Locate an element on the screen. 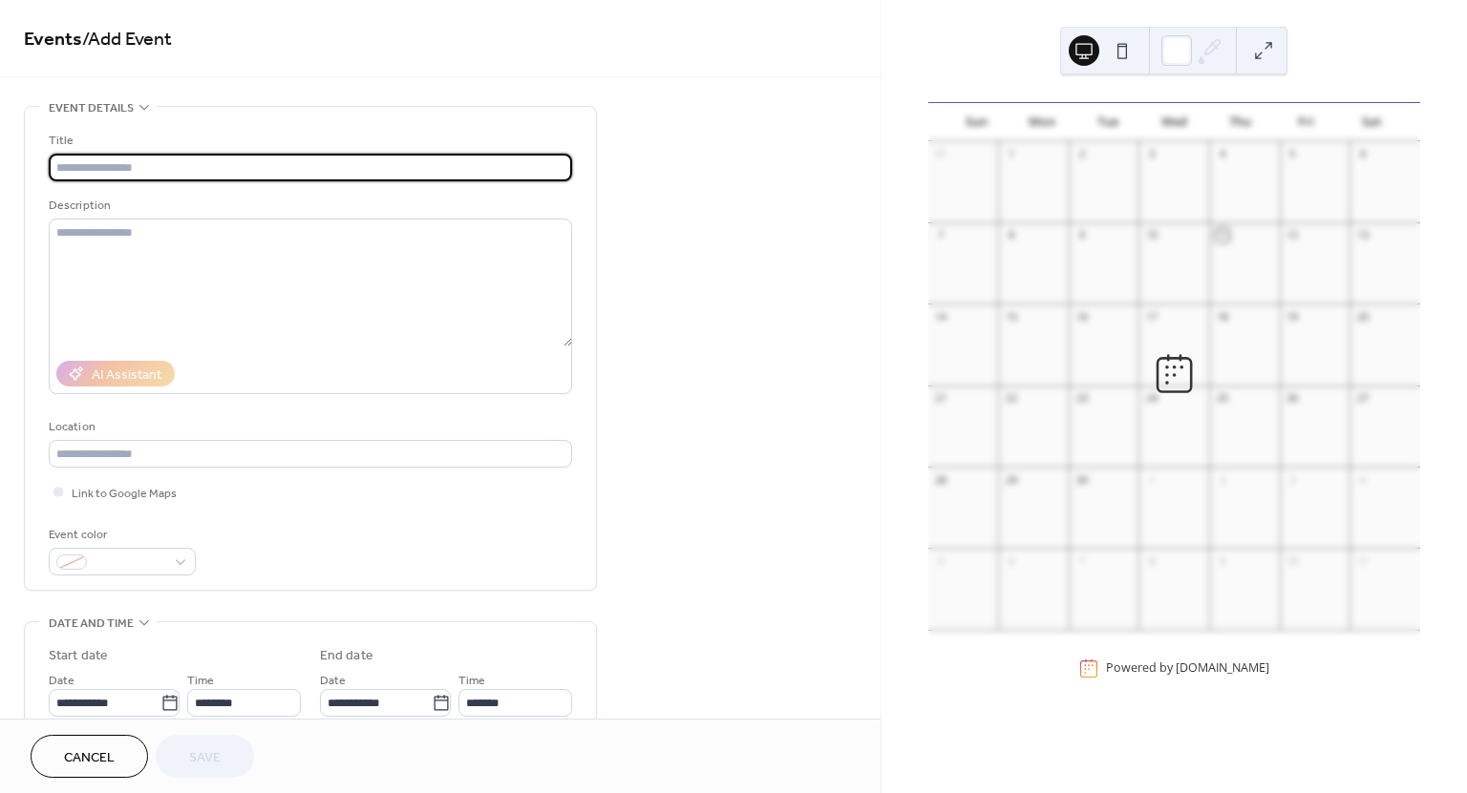  div: Sun is located at coordinates (976, 122).